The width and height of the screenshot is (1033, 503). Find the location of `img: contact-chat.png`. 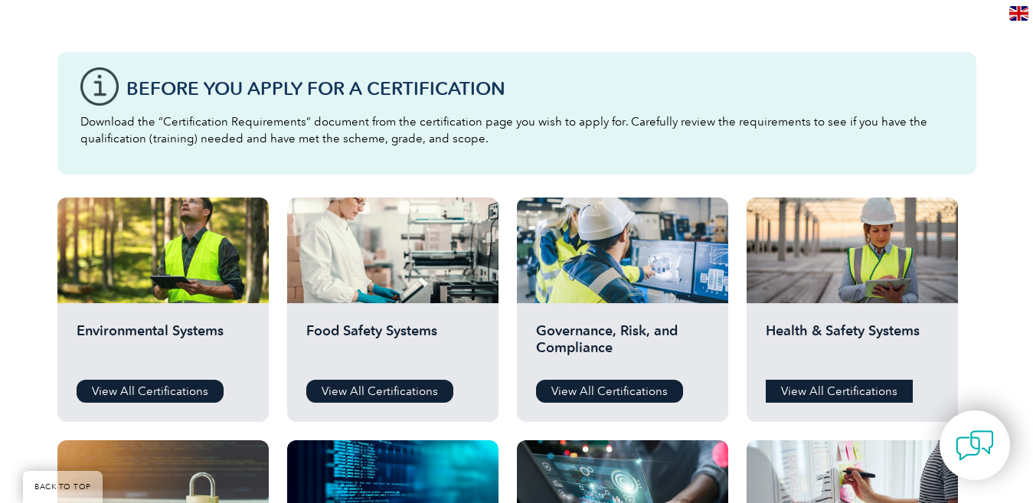

img: contact-chat.png is located at coordinates (974, 445).